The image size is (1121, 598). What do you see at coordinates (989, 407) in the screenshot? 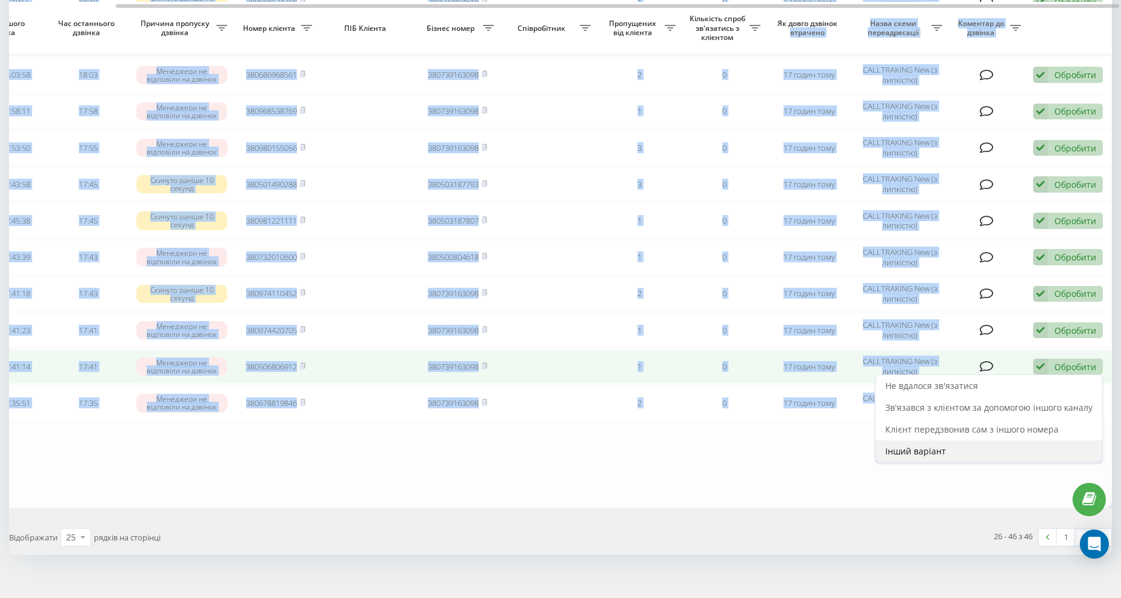
I see `span: Зв'язався з клієнтом за допомогою іншого каналу` at bounding box center [989, 407].